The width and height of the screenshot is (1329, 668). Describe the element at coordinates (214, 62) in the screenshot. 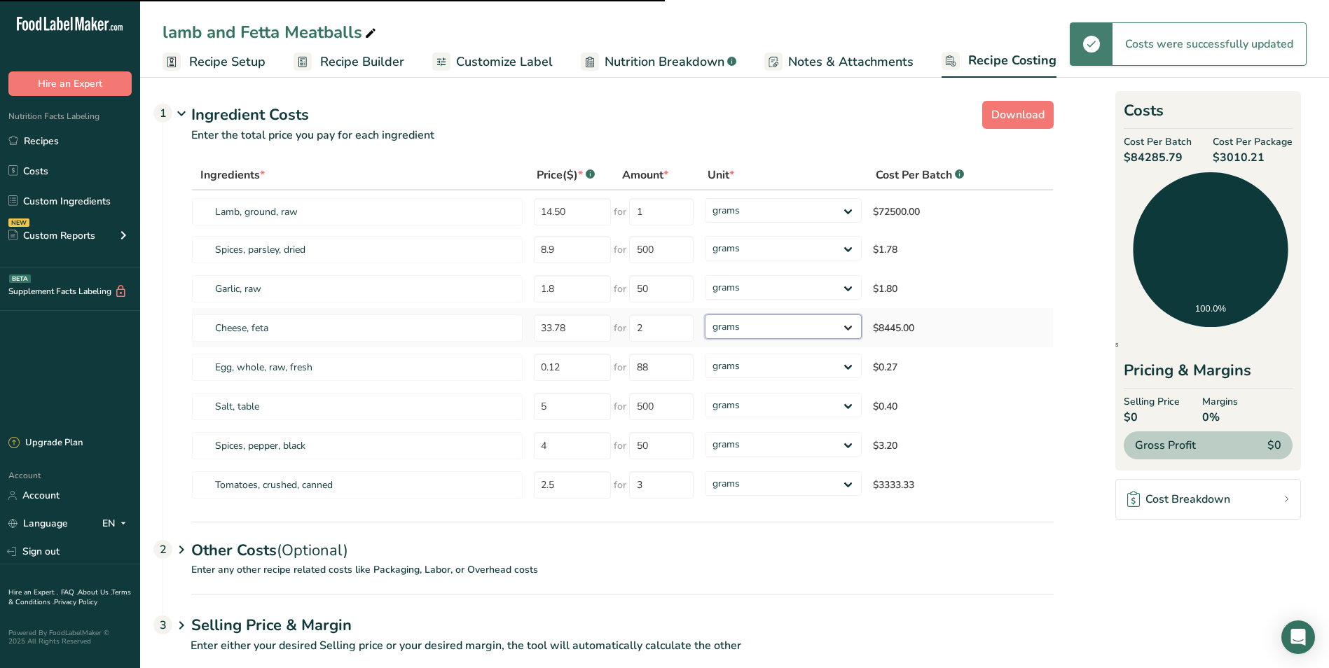

I see `a: Recipe Setup` at that location.